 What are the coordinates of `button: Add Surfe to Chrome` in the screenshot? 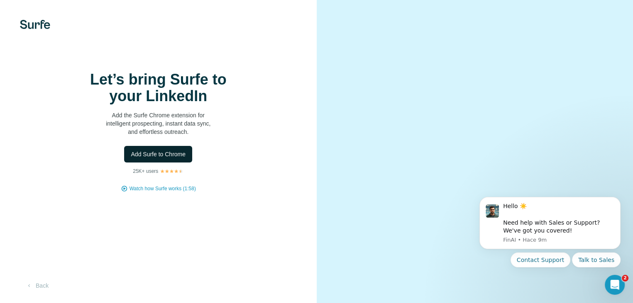 It's located at (158, 154).